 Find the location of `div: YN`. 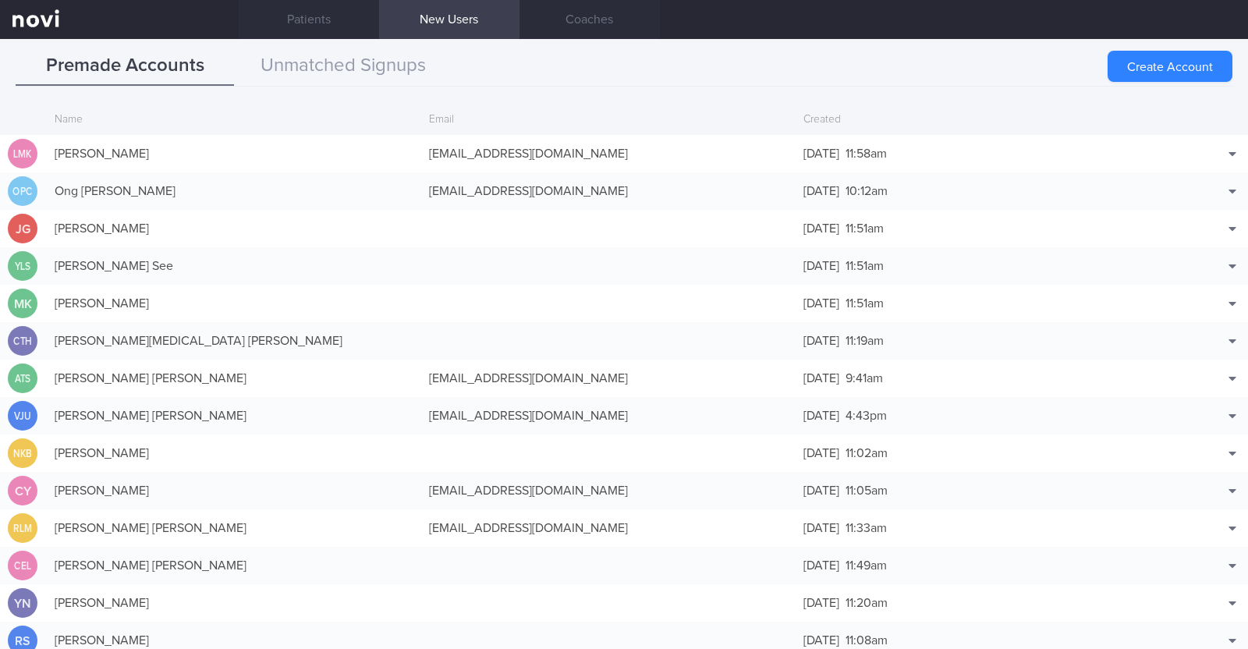

div: YN is located at coordinates (23, 603).